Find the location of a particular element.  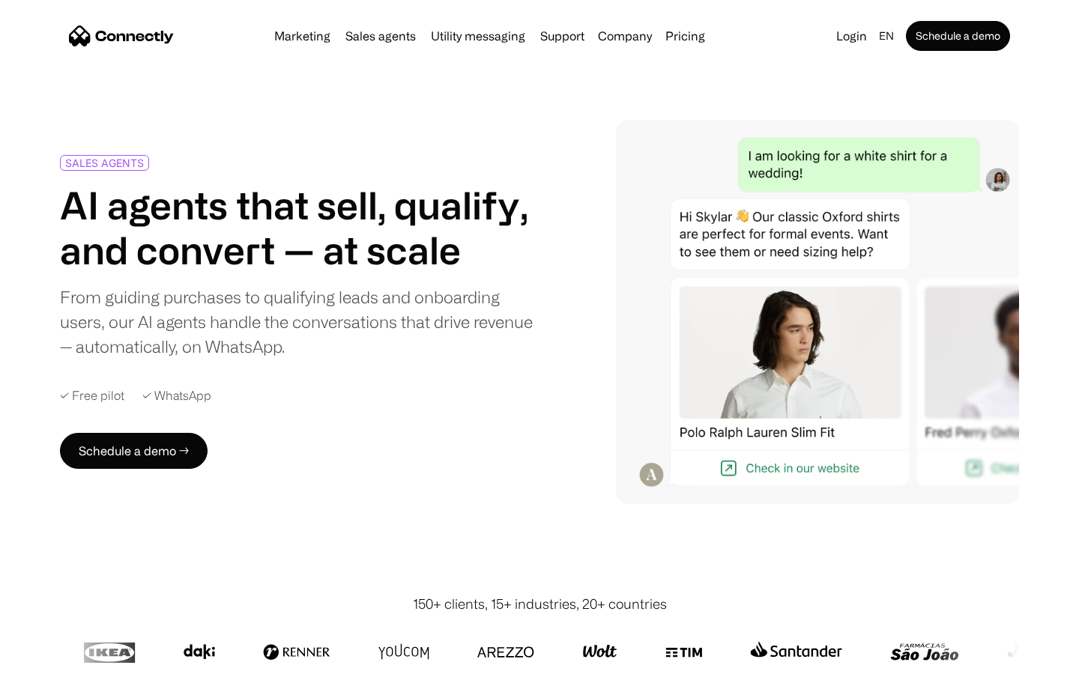

div: 150+ clients, 15+ industries, 20+ countries is located at coordinates (539, 604).